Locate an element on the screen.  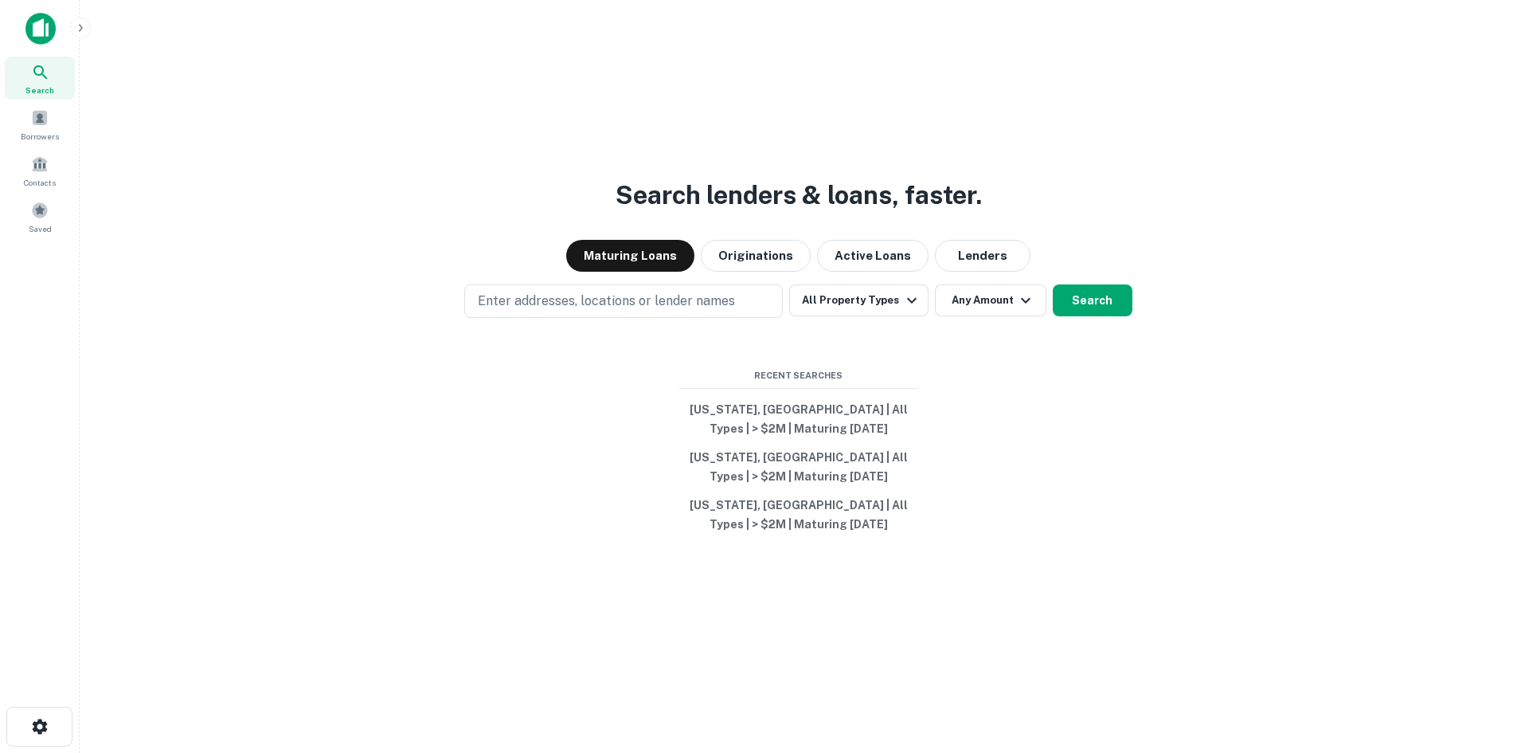
span: Saved is located at coordinates (40, 229).